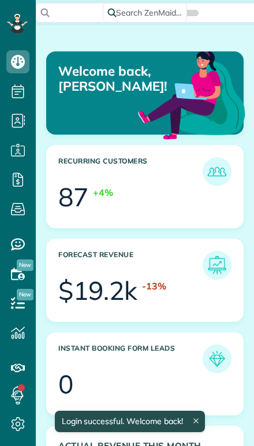 The width and height of the screenshot is (254, 446). Describe the element at coordinates (192, 94) in the screenshot. I see `img: dashboard_welcome-42a62b7d889689a78055ac9021e634bf52bae3f8056760290aed330b23ab8690.png` at that location.